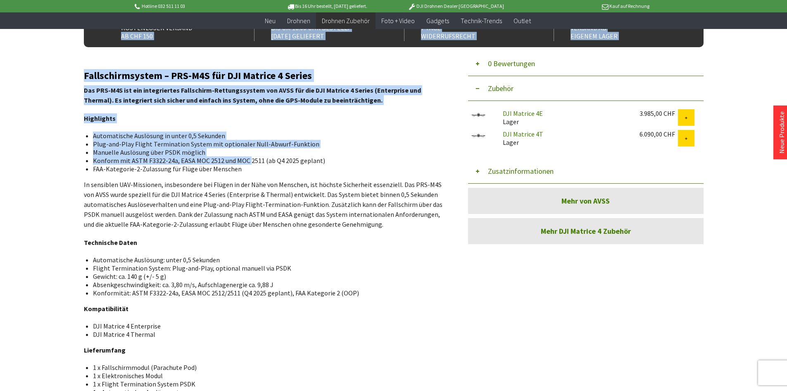  I want to click on strong: Das PRS-M4S ist ein integriertes Fallschirm-Rettungssystem von AVSS für die DJI Matrice 4 Series ..., so click(253, 95).